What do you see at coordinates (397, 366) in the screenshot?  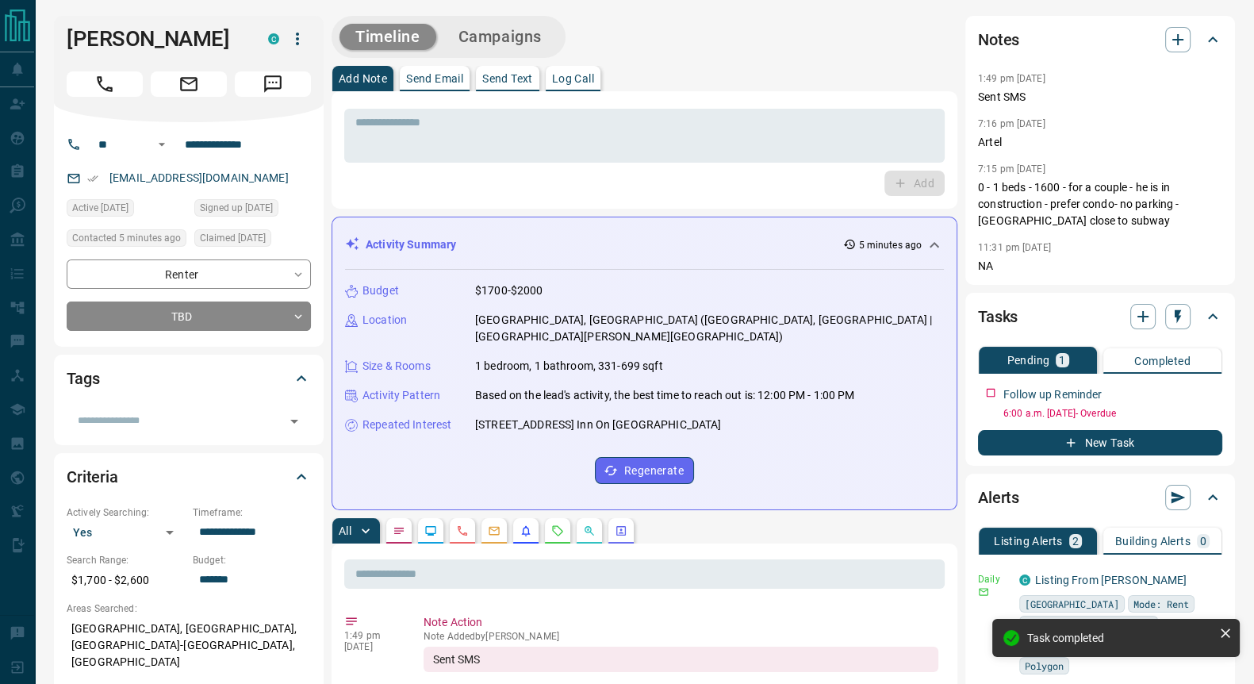 I see `p: Size & Rooms` at bounding box center [397, 366].